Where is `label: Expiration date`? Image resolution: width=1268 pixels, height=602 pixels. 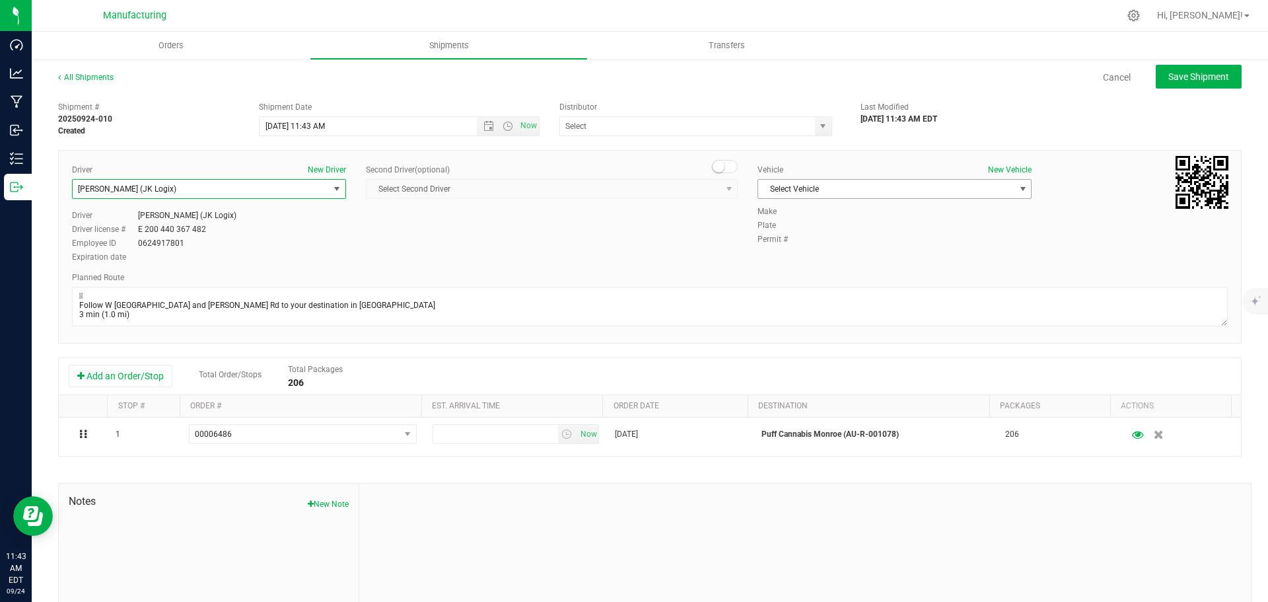
label: Expiration date is located at coordinates (105, 257).